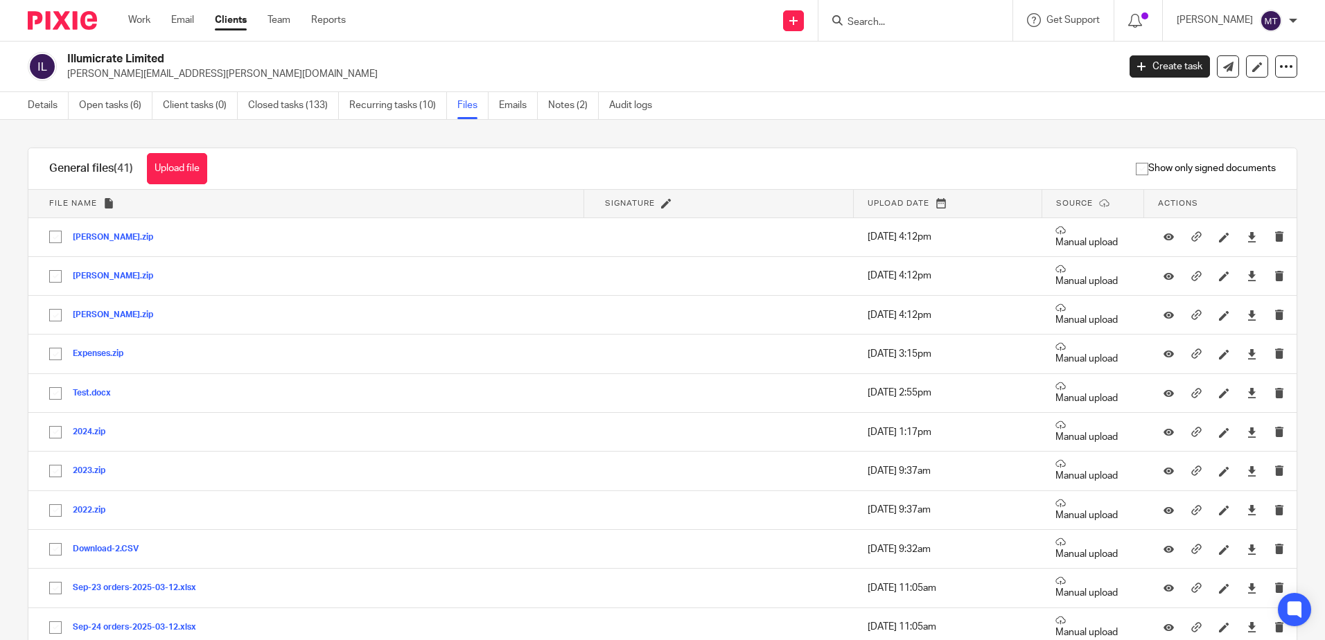 The width and height of the screenshot is (1325, 640). What do you see at coordinates (123, 168) in the screenshot?
I see `span: (41)` at bounding box center [123, 168].